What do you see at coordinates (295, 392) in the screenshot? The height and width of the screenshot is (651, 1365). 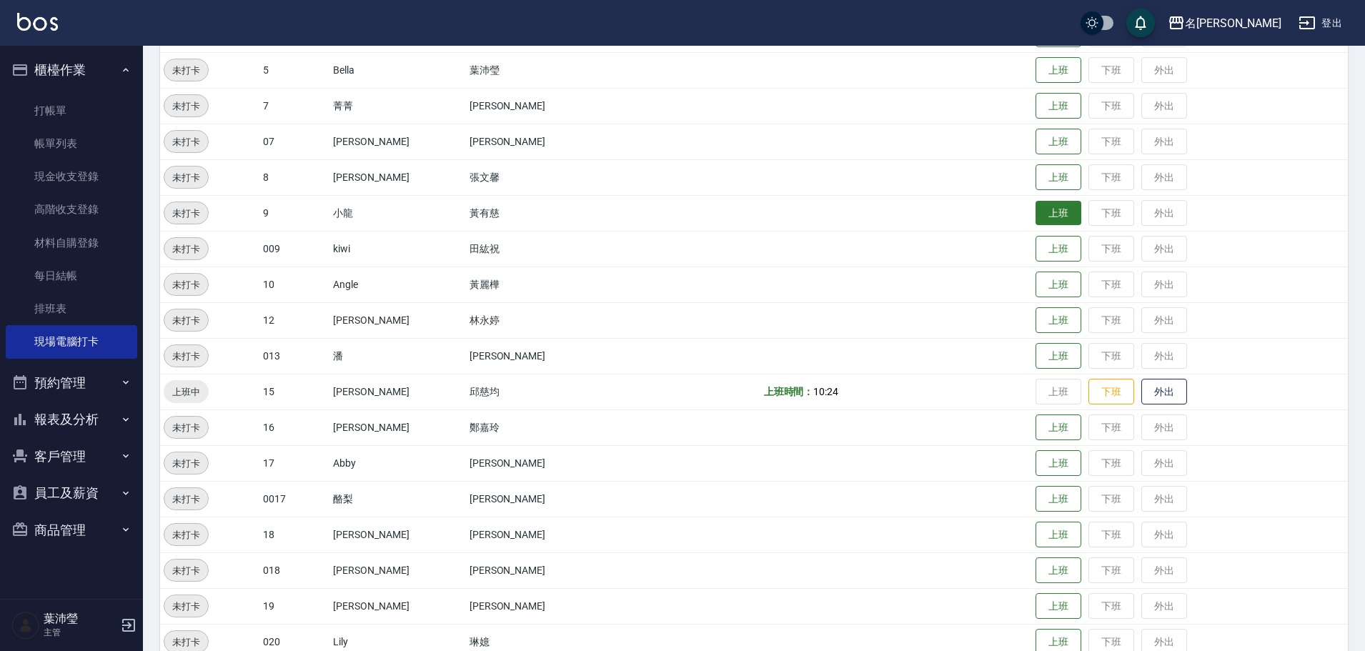 I see `td: 15` at bounding box center [295, 392].